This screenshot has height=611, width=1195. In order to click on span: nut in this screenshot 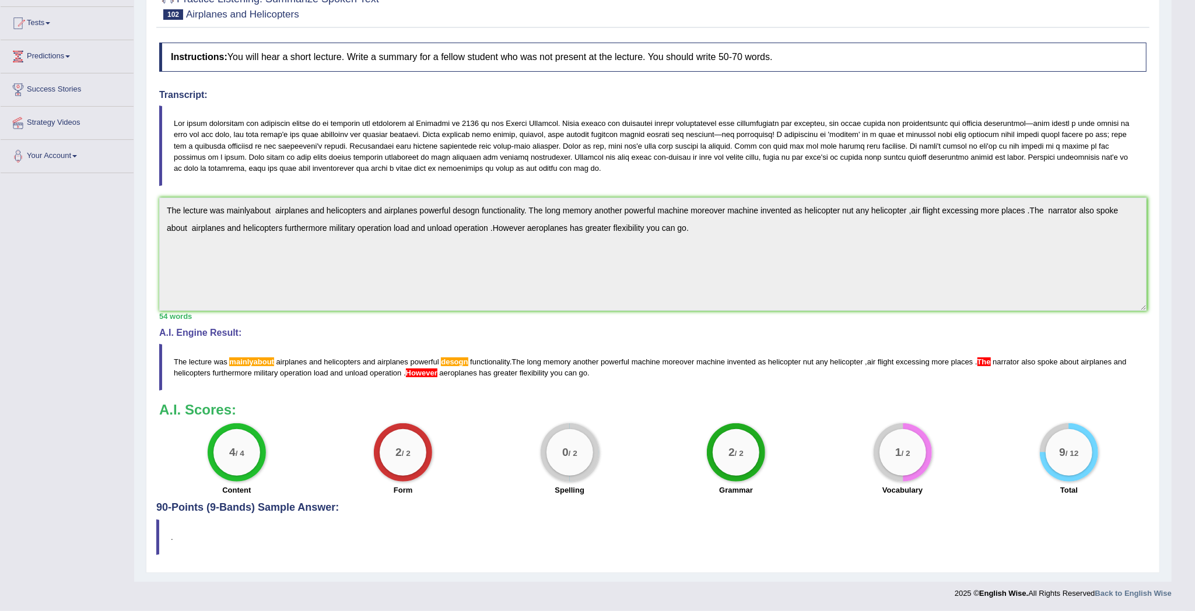, I will do `click(808, 361)`.